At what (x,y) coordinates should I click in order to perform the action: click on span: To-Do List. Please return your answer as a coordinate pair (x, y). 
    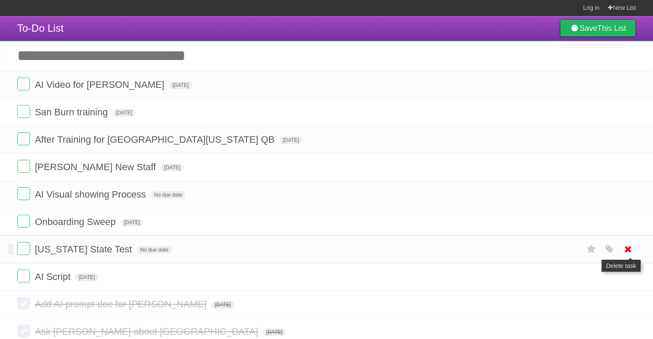
    Looking at the image, I should click on (40, 28).